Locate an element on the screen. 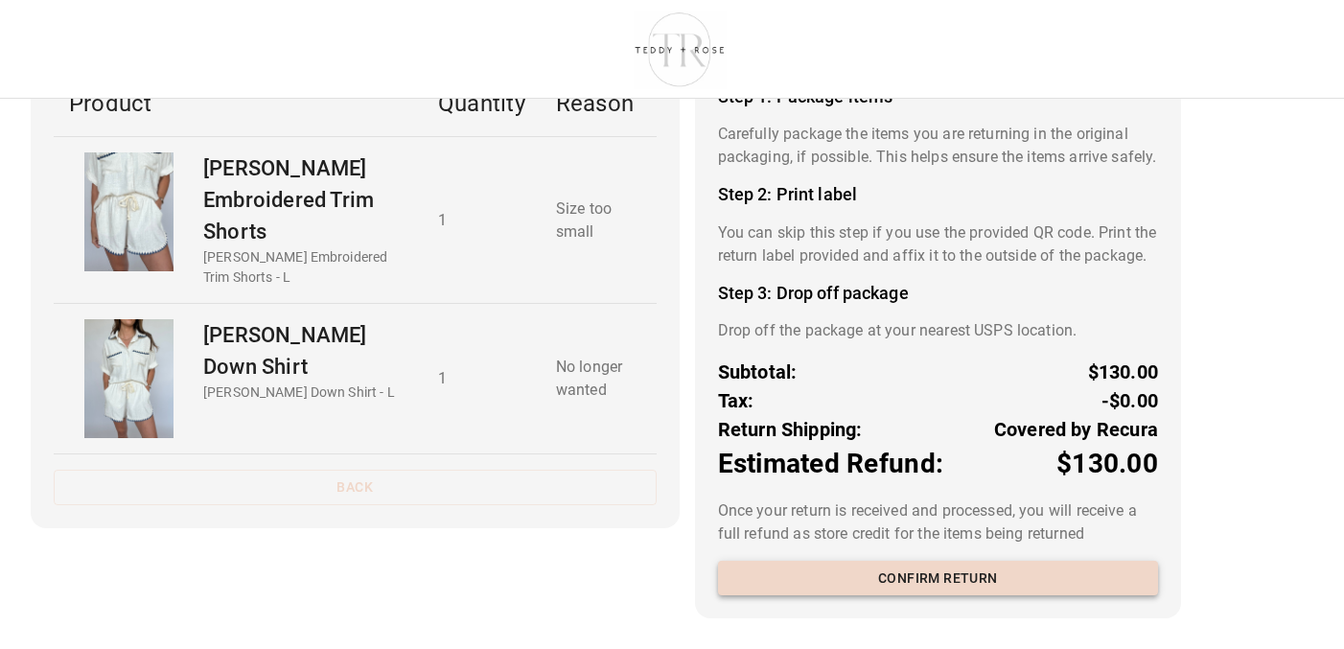 Image resolution: width=1344 pixels, height=649 pixels. p: Estimated Refund: is located at coordinates (830, 464).